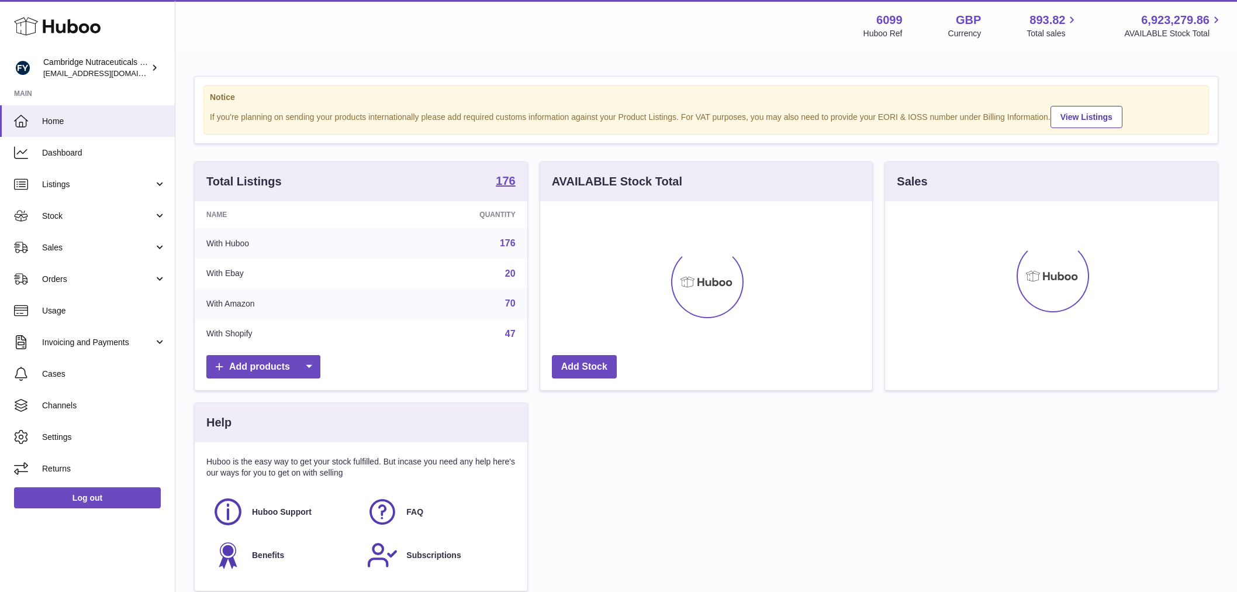 Image resolution: width=1237 pixels, height=592 pixels. Describe the element at coordinates (244, 181) in the screenshot. I see `h3: Total Listings` at that location.